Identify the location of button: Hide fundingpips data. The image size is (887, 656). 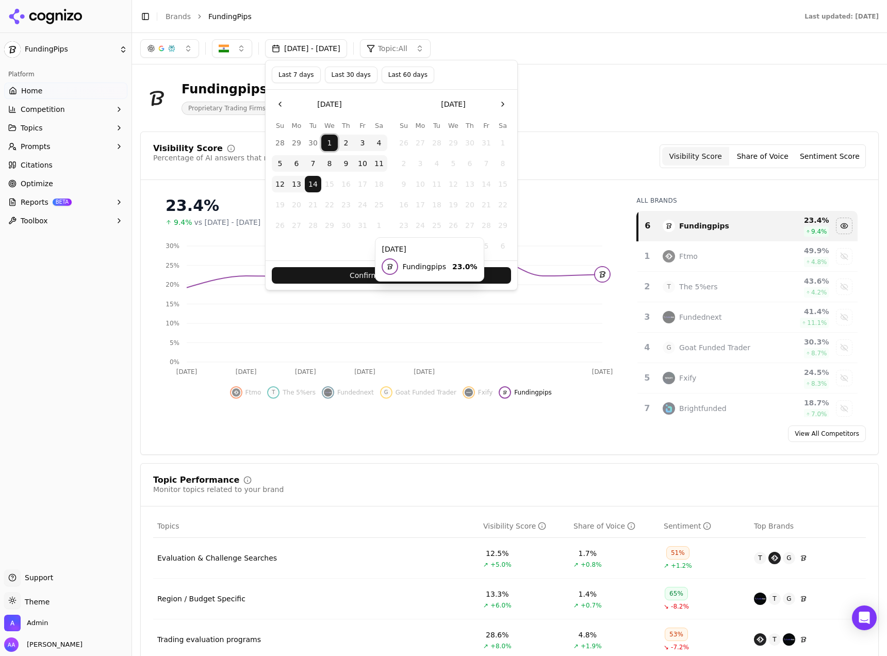
(844, 226).